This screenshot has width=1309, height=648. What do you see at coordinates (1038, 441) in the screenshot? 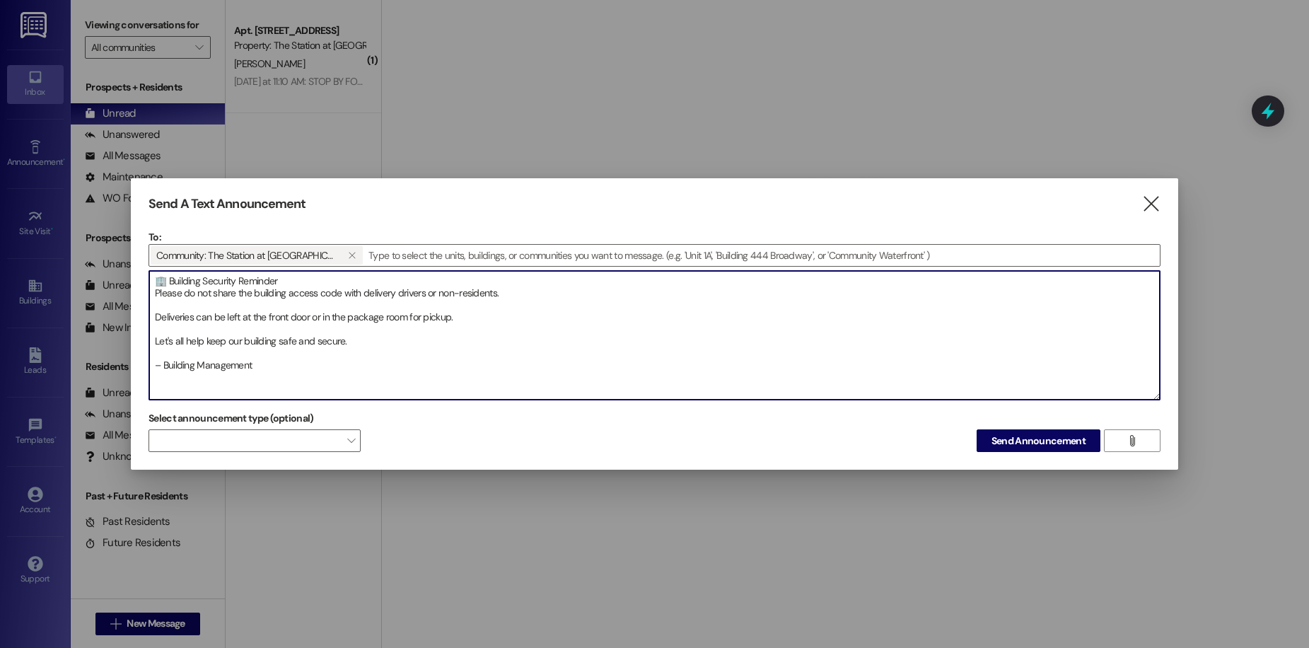
I see `span: Send Announcement` at bounding box center [1038, 441].